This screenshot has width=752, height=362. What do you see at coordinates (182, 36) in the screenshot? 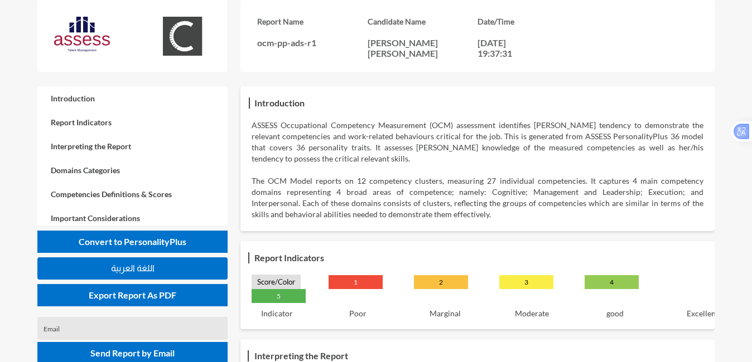
I see `img: OCM.svg` at bounding box center [182, 36].